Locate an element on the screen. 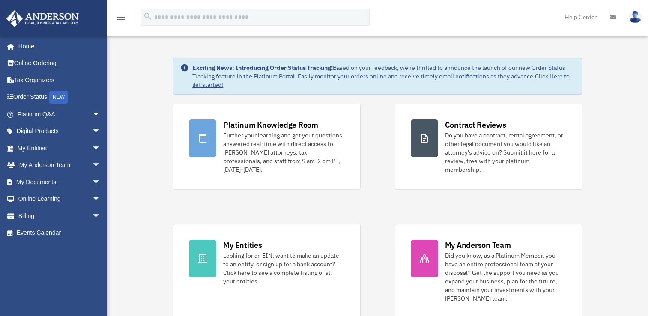 This screenshot has height=316, width=648. div: Did you know, as a Platinum Member, you have an entire professional team at your disposal? Get th... is located at coordinates (505, 277).